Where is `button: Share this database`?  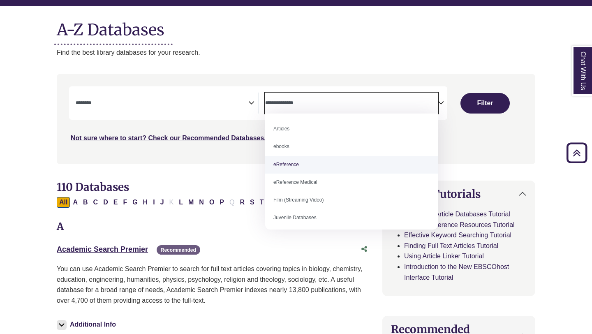
button: Share this database is located at coordinates (364, 249).